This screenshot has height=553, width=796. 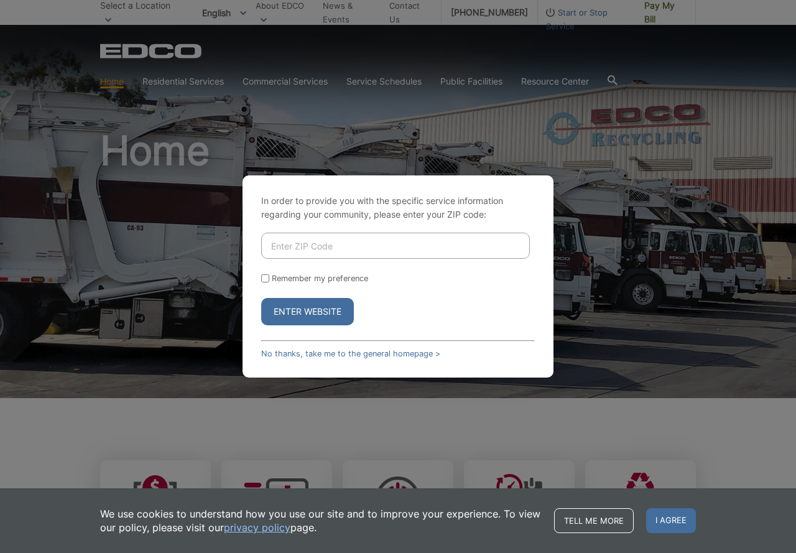 What do you see at coordinates (594, 520) in the screenshot?
I see `a: Tell me more` at bounding box center [594, 520].